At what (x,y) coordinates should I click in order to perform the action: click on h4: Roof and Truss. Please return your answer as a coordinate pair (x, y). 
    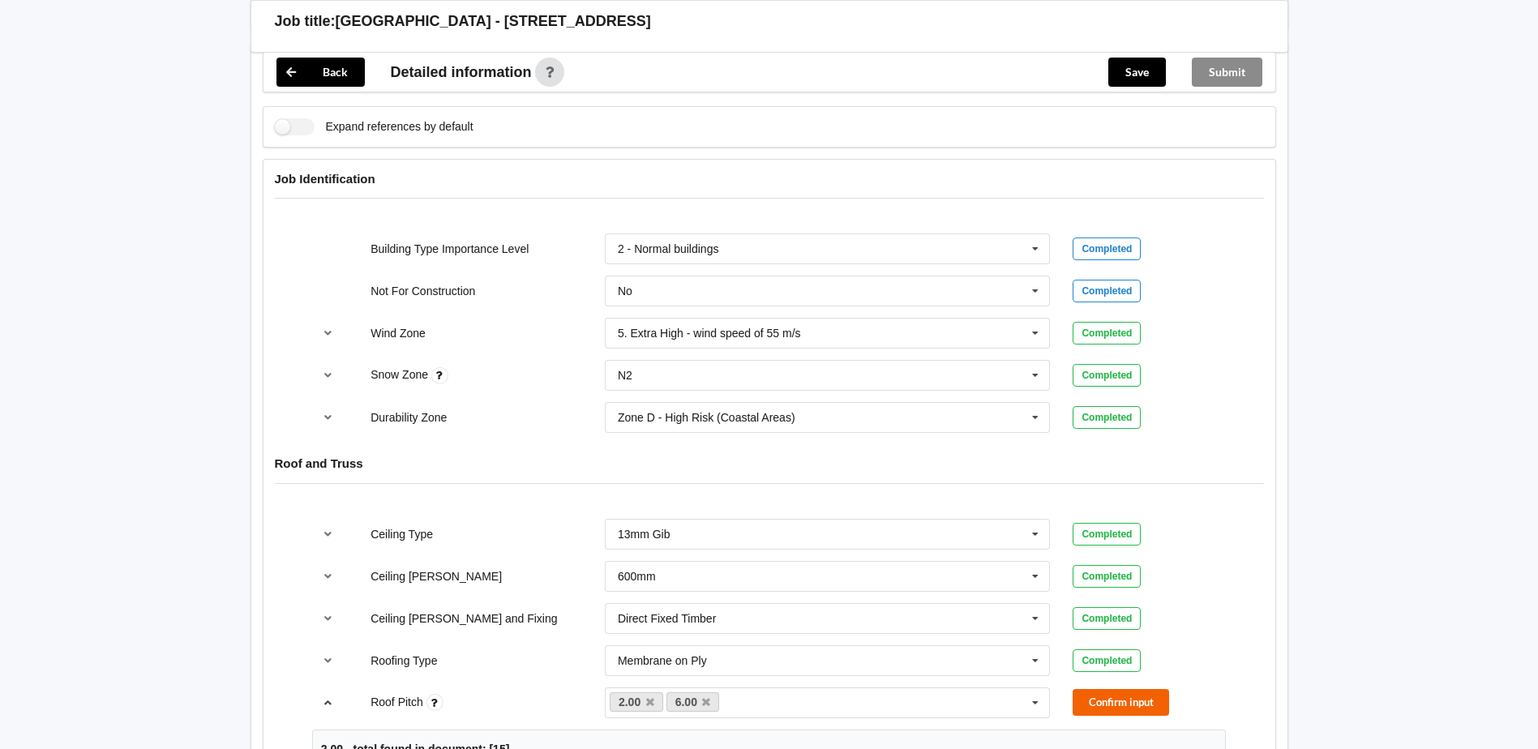
    Looking at the image, I should click on (770, 463).